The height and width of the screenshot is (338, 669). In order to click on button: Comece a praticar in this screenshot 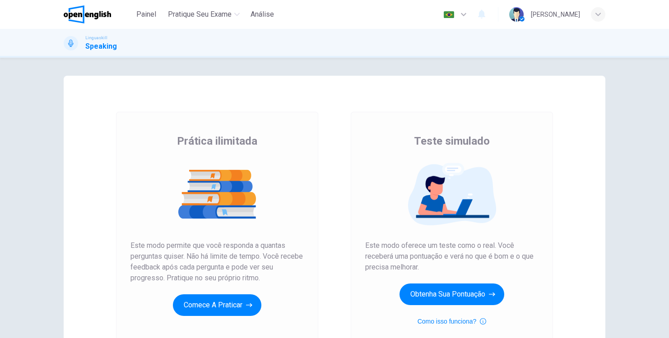, I will do `click(217, 305)`.